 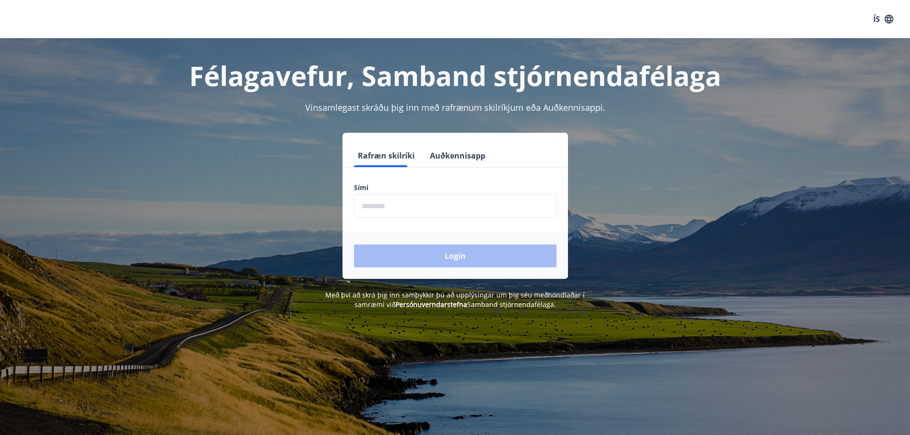 I want to click on button: Auðkennisapp, so click(x=458, y=156).